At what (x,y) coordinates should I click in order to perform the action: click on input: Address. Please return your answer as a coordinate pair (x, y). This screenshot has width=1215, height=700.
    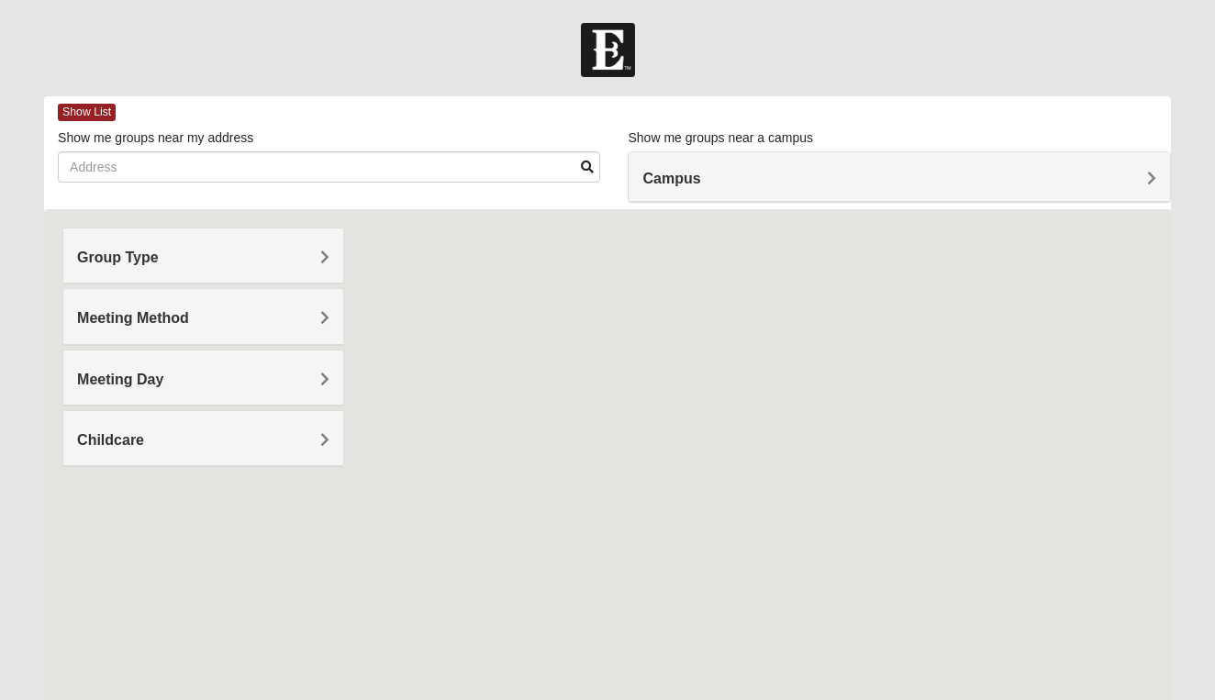
    Looking at the image, I should click on (328, 167).